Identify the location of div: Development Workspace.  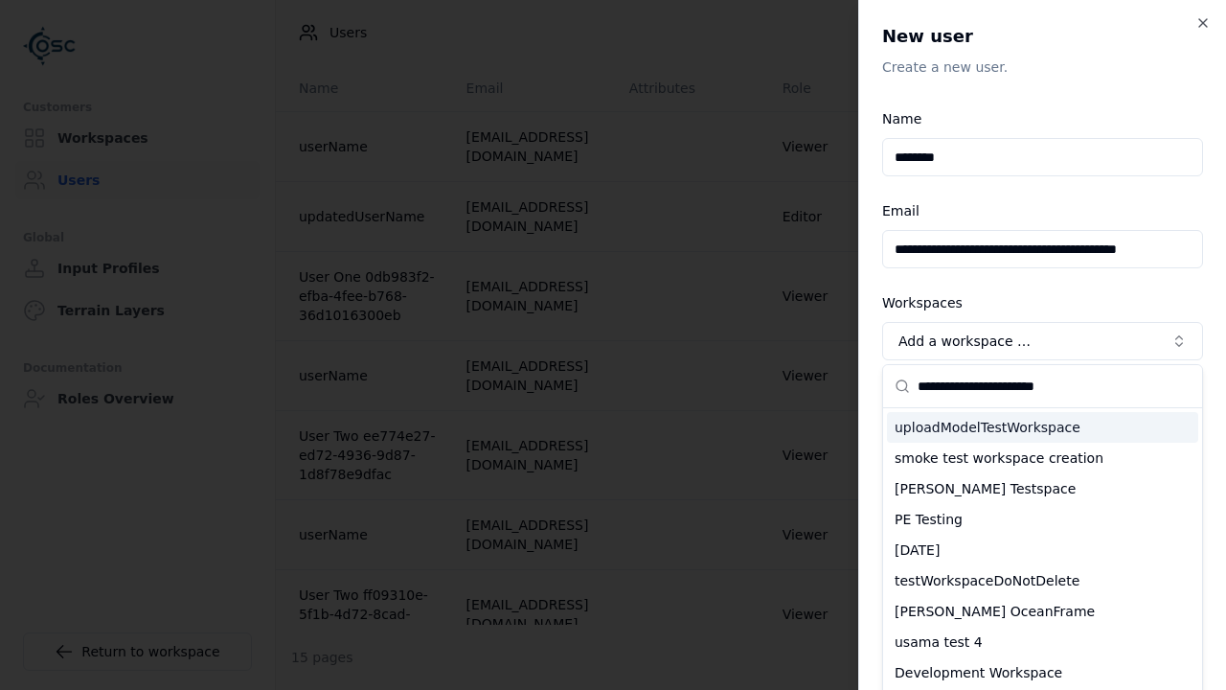
(1042, 673).